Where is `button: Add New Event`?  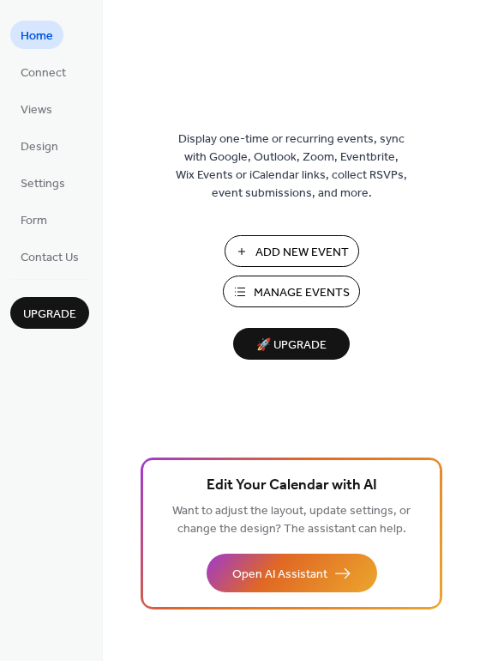 button: Add New Event is located at coordinates (292, 251).